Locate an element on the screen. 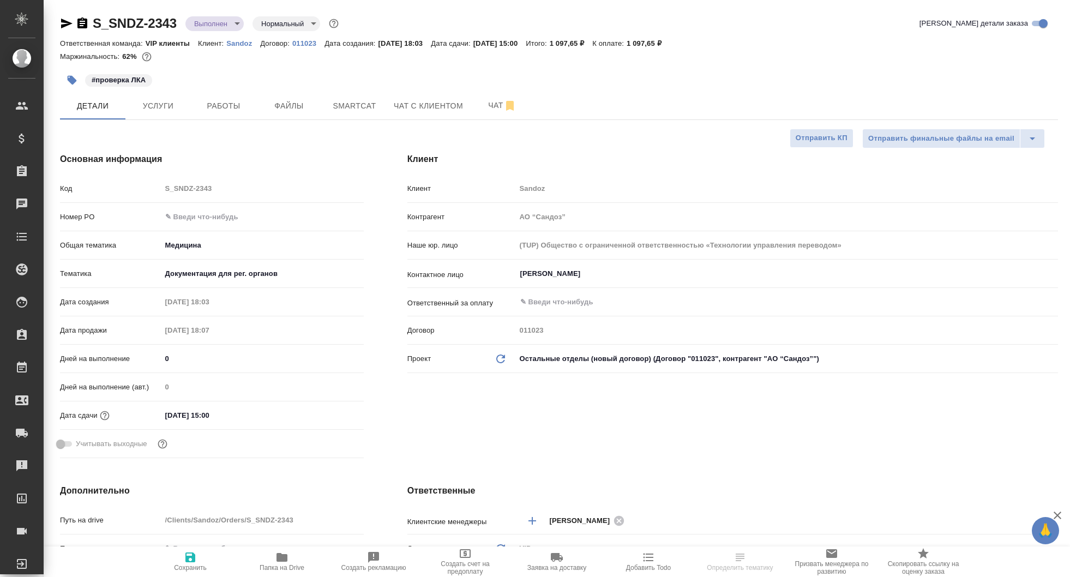  h4: Клиент is located at coordinates (733, 159).